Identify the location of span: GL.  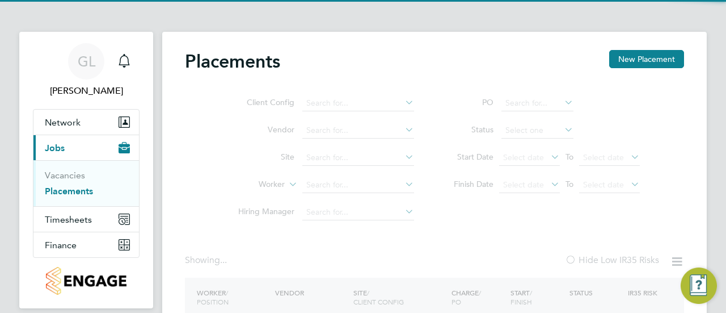
(86, 61).